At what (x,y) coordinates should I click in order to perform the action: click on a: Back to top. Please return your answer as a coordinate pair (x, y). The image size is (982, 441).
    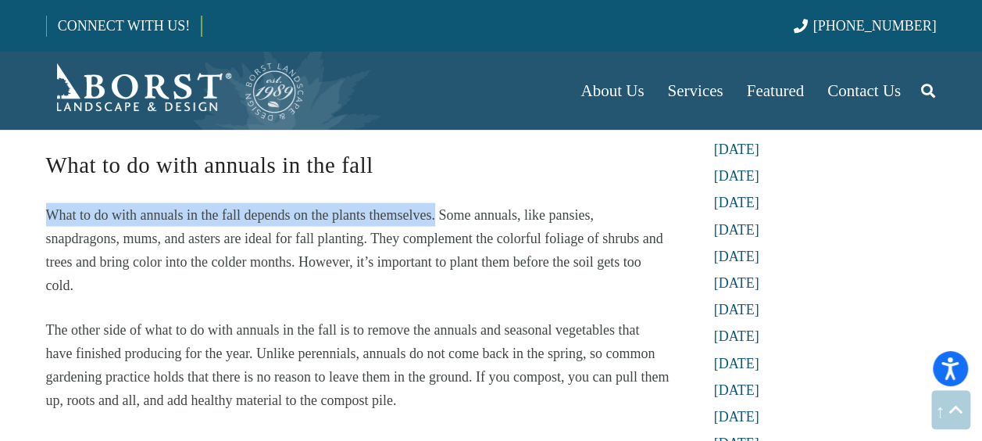
    Looking at the image, I should click on (951, 410).